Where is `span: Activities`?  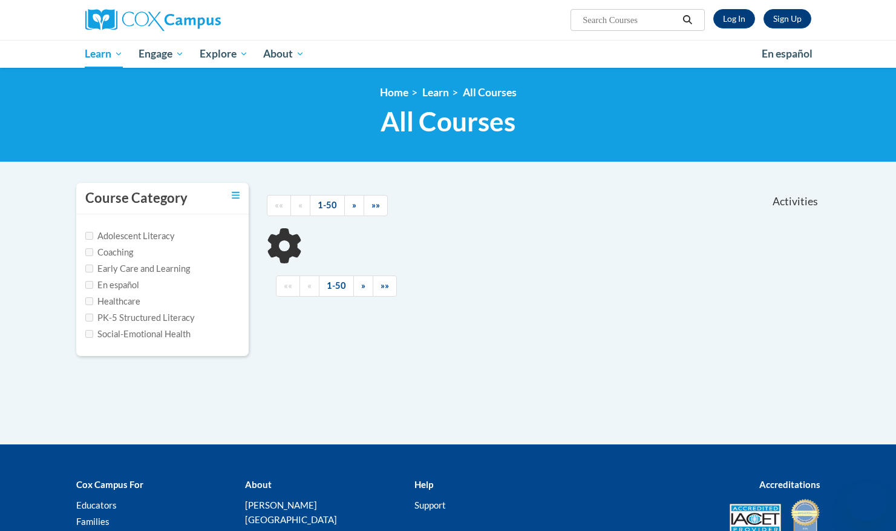 span: Activities is located at coordinates (795, 201).